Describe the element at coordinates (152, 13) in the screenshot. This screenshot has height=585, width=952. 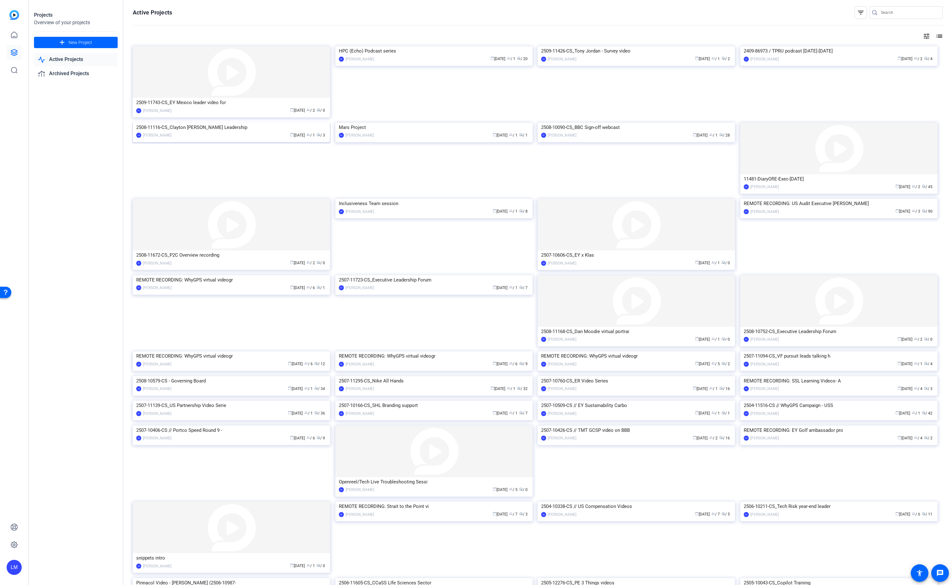
I see `h1: Active Projects` at that location.